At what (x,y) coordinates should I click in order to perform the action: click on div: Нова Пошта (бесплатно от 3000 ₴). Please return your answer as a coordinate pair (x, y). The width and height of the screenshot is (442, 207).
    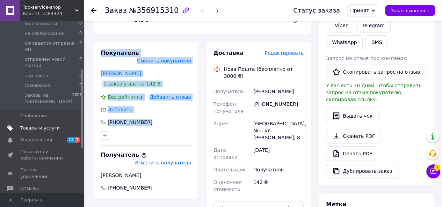
    Looking at the image, I should click on (264, 73).